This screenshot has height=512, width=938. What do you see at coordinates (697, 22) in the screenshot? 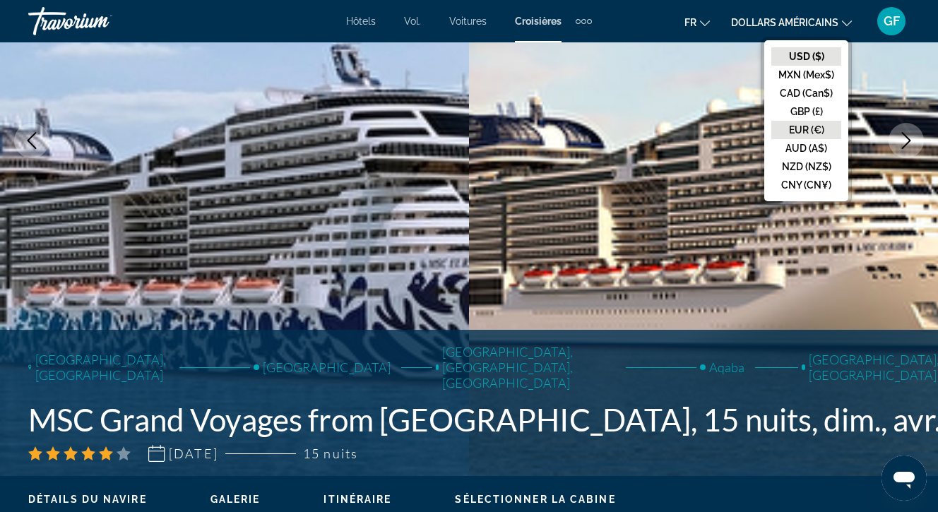
I see `button: Changer de langue` at bounding box center [697, 22].